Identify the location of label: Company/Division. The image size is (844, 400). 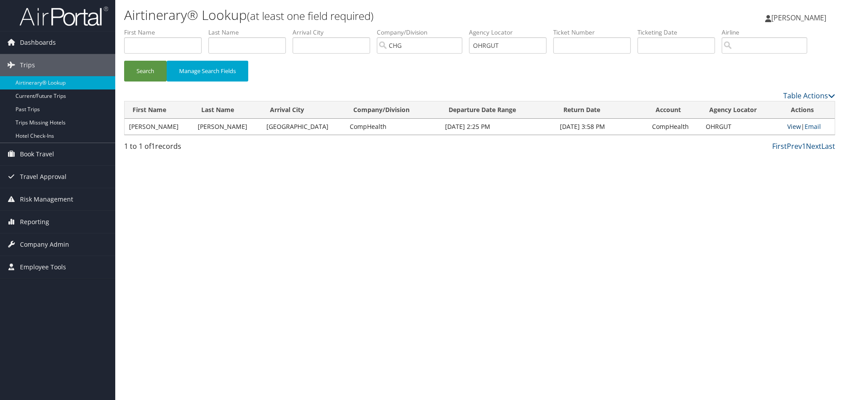
(423, 32).